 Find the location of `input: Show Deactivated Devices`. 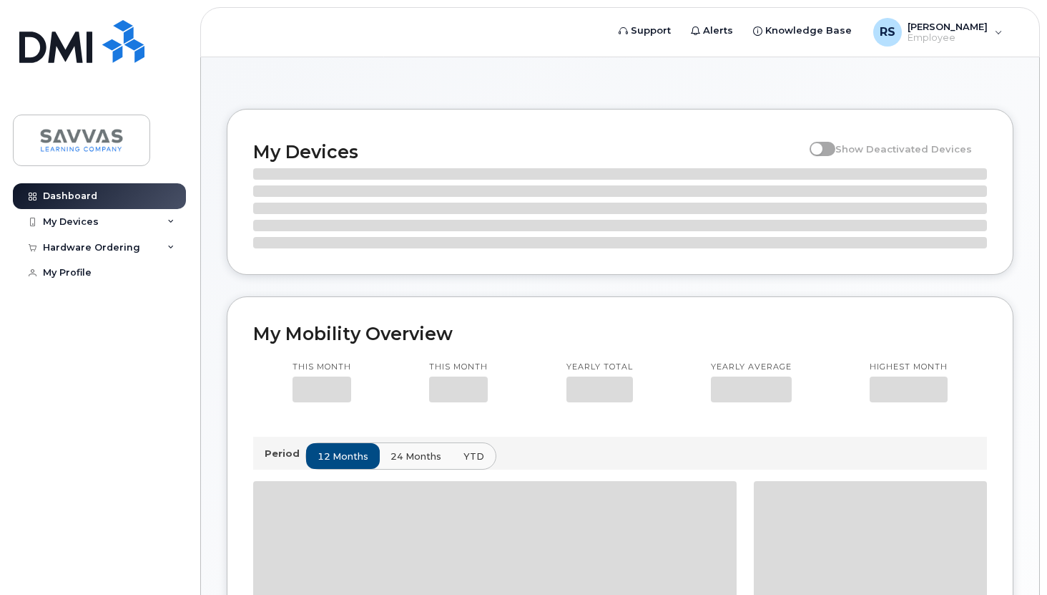

input: Show Deactivated Devices is located at coordinates (816, 141).